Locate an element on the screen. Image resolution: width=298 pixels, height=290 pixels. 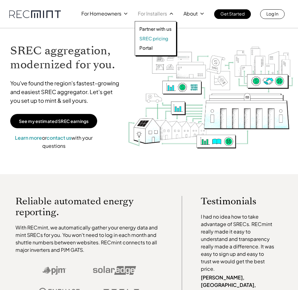
p: About is located at coordinates (191, 14).